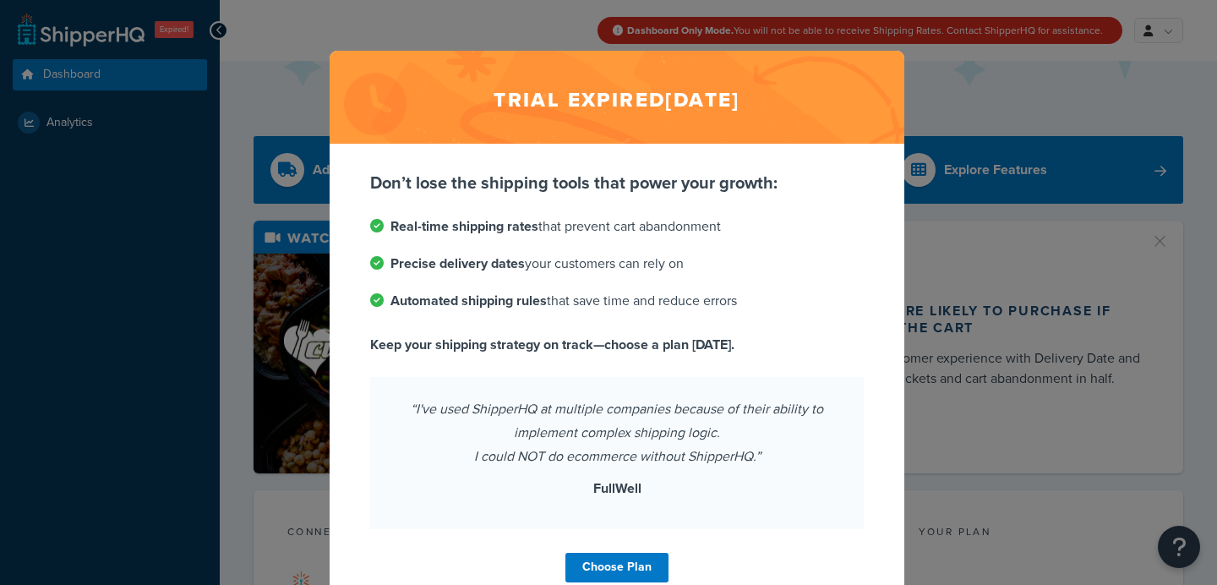  I want to click on li: that prevent cart abandonment, so click(617, 226).